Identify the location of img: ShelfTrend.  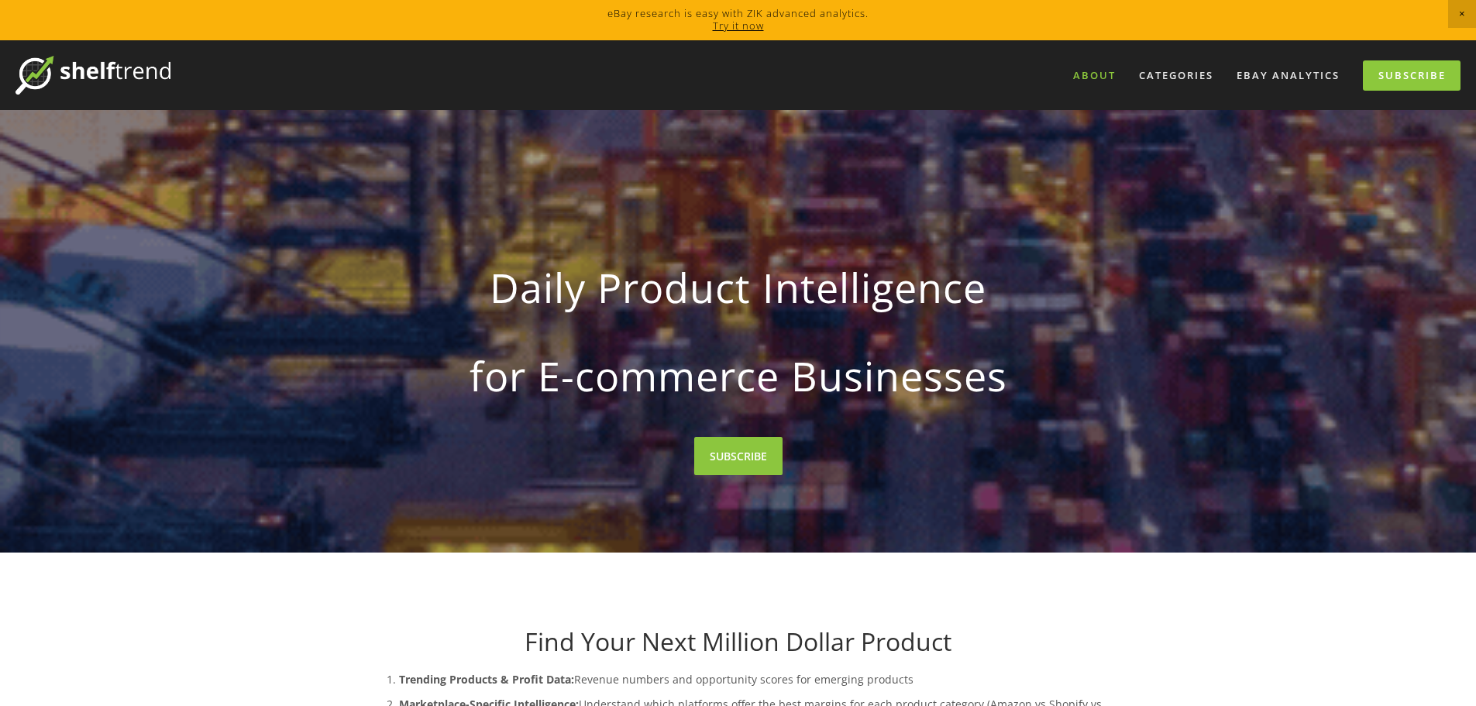
(93, 75).